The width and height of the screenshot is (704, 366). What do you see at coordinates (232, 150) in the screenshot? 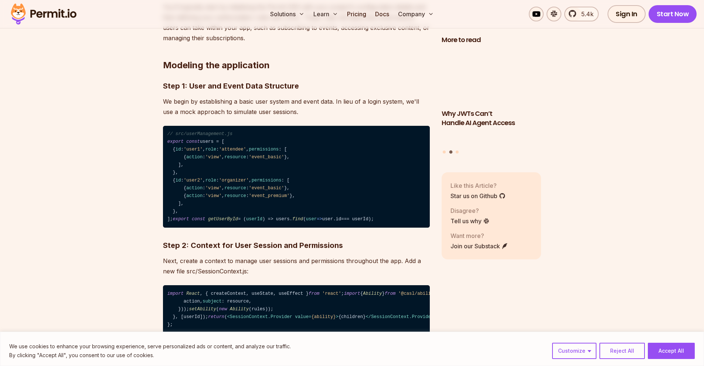
I see `span: 'attendee'` at bounding box center [232, 150].